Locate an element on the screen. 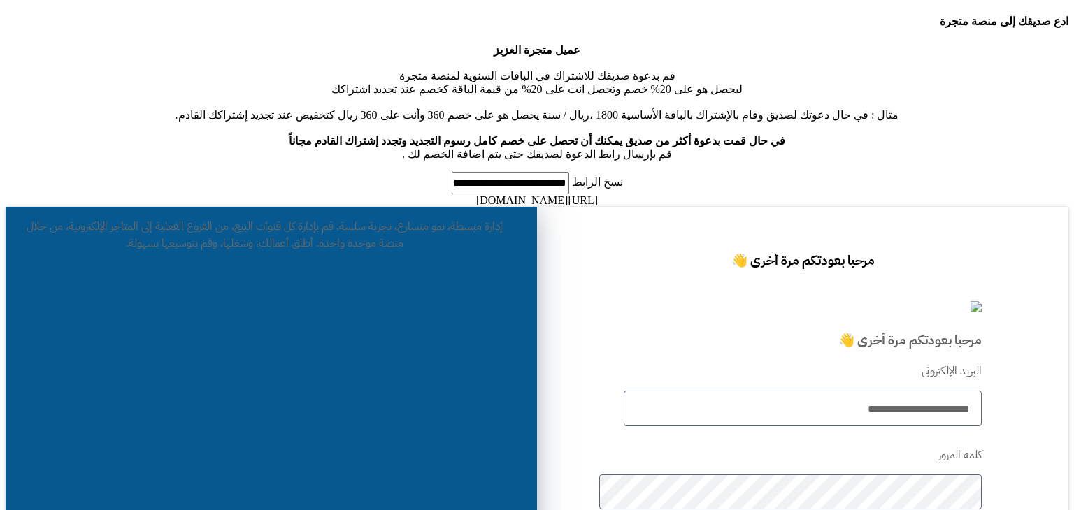 Image resolution: width=1074 pixels, height=510 pixels. span: مرحبا بعودتكم مرة أخرى 👋 is located at coordinates (802, 261).